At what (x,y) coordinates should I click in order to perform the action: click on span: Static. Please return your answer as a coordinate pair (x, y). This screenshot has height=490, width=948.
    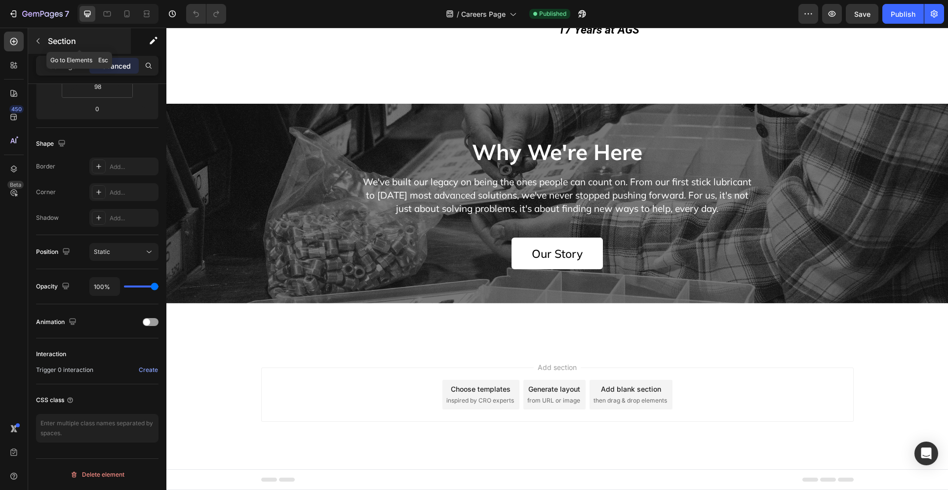
    Looking at the image, I should click on (102, 251).